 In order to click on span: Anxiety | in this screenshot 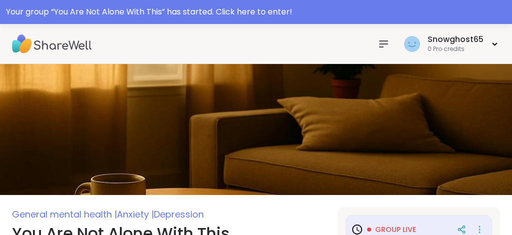, I will do `click(135, 214)`.